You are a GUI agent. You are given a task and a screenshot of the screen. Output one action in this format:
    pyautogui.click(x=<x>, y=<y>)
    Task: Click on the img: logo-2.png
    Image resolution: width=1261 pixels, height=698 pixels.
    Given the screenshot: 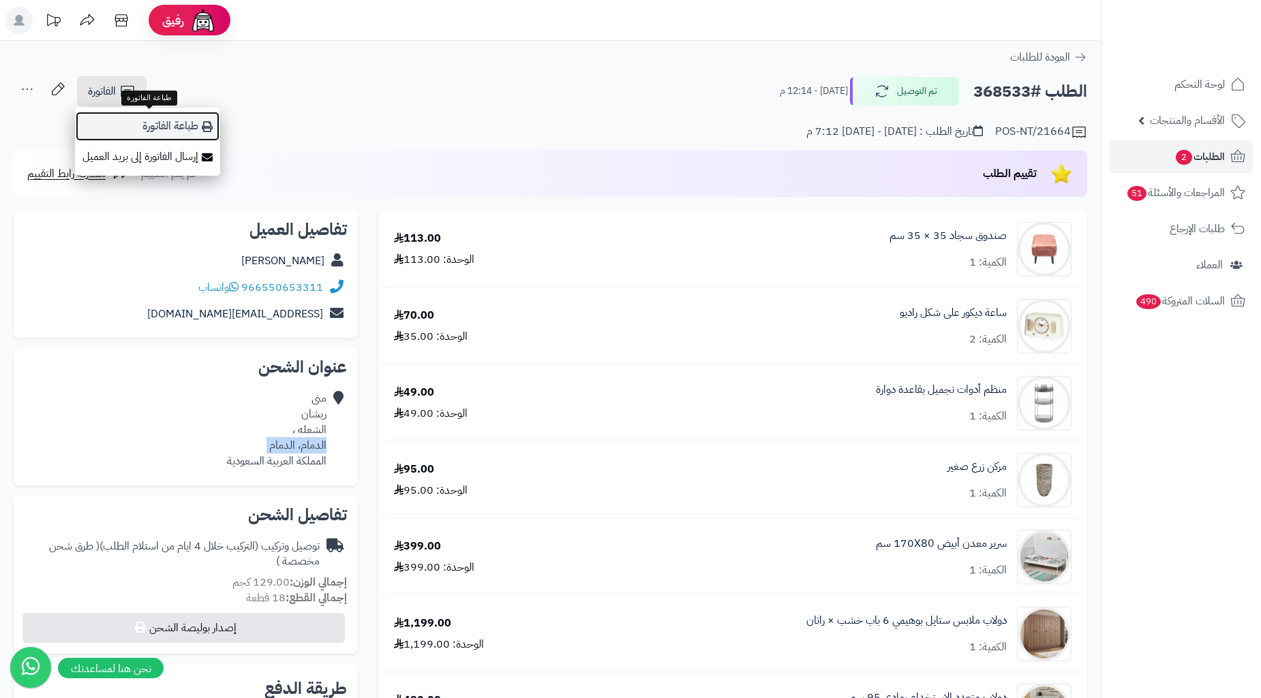 What is the action you would take?
    pyautogui.click(x=1207, y=50)
    